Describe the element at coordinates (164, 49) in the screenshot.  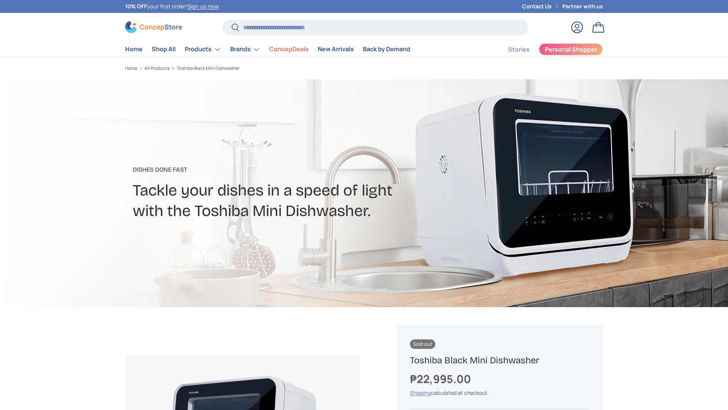
I see `a: Shop All` at that location.